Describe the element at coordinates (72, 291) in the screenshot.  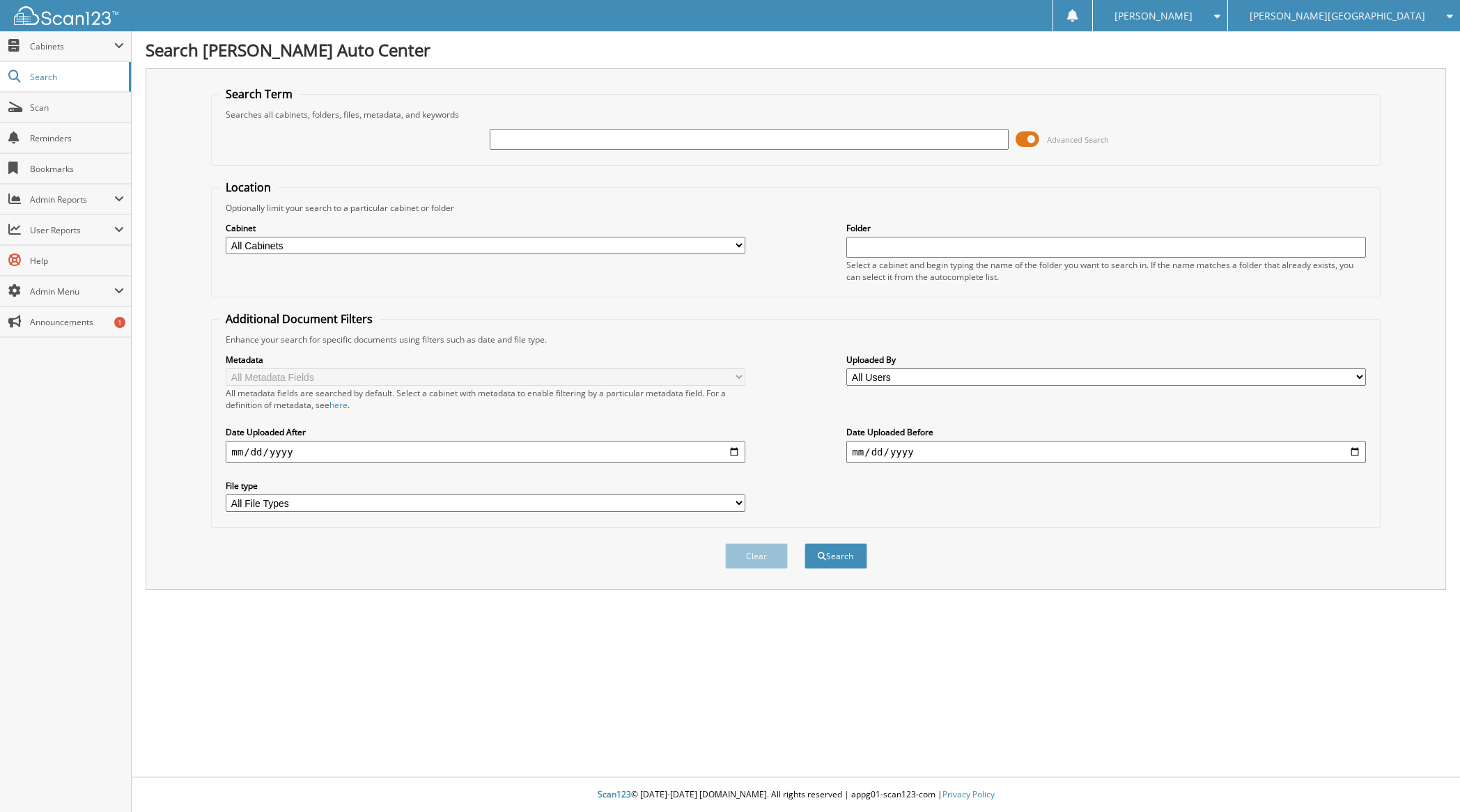
I see `span: Admin Menu` at that location.